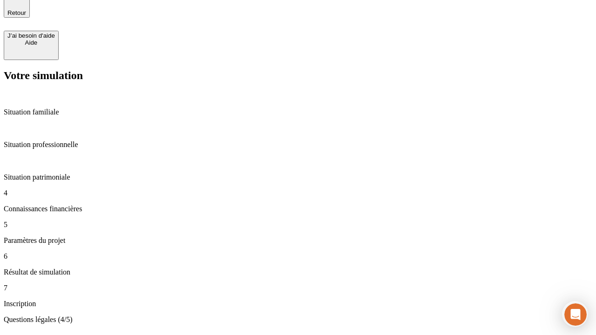 The image size is (596, 335). I want to click on p: Inscription, so click(298, 304).